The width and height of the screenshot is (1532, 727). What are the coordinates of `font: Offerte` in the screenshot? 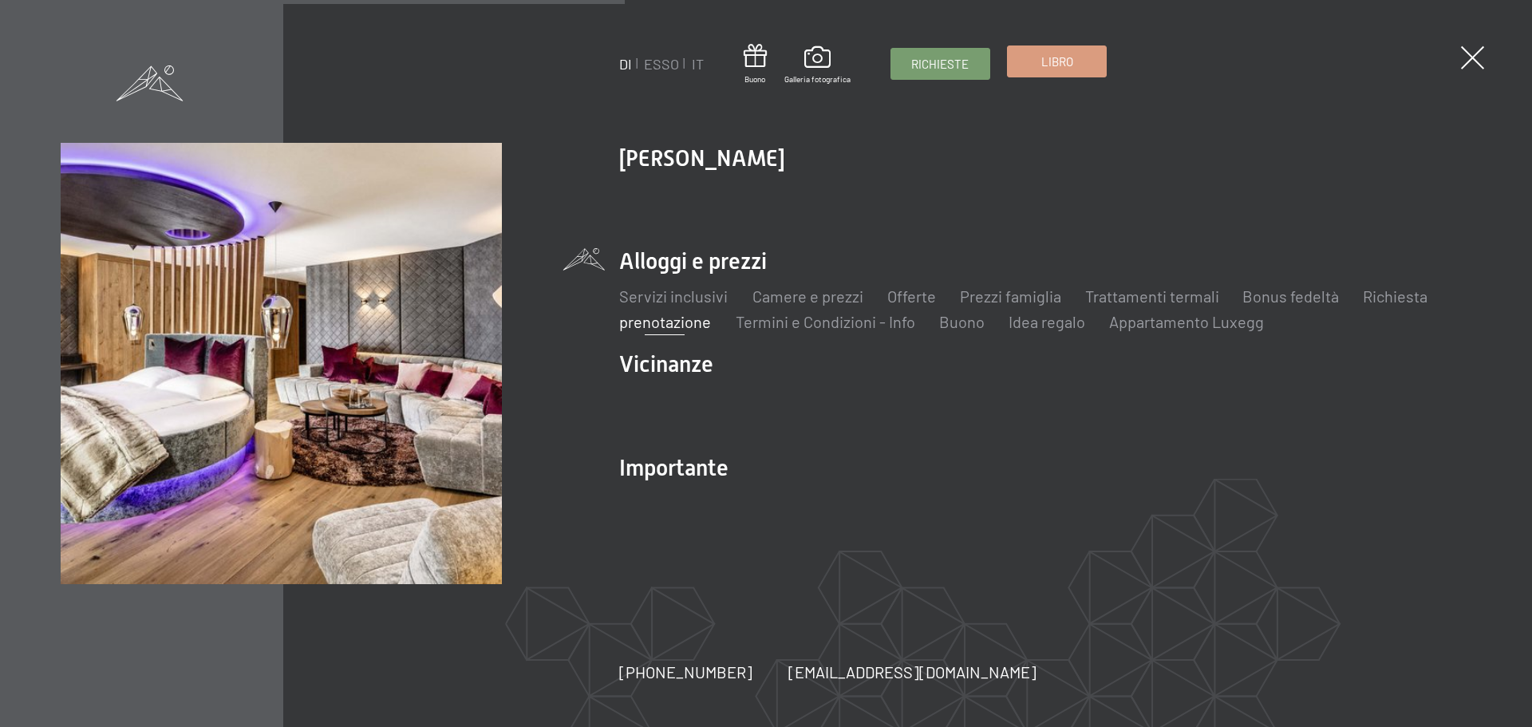 It's located at (911, 296).